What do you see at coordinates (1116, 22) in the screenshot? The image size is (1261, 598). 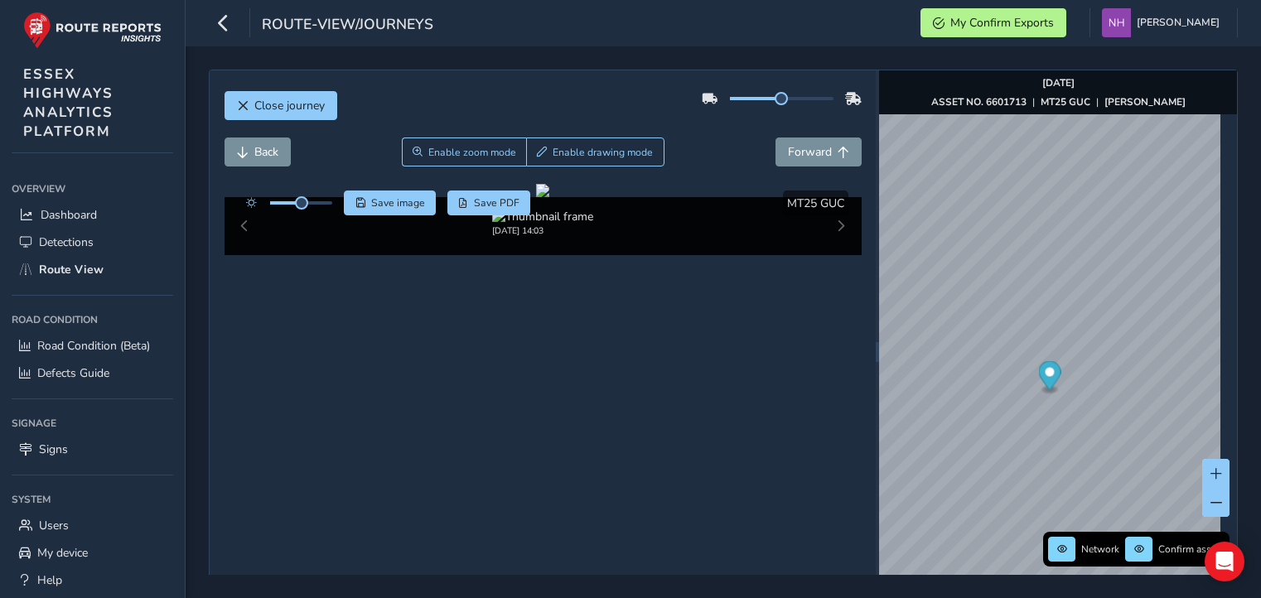 I see `img: diamond-layout` at bounding box center [1116, 22].